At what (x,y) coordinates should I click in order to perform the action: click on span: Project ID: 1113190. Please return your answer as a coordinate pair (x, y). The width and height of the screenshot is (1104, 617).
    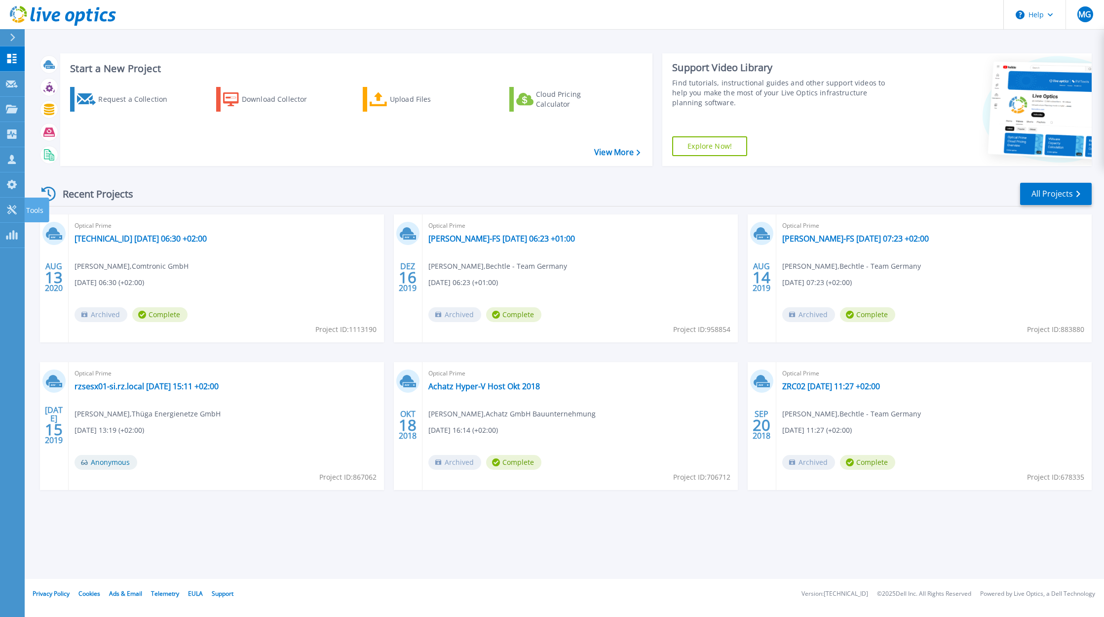
    Looking at the image, I should click on (346, 329).